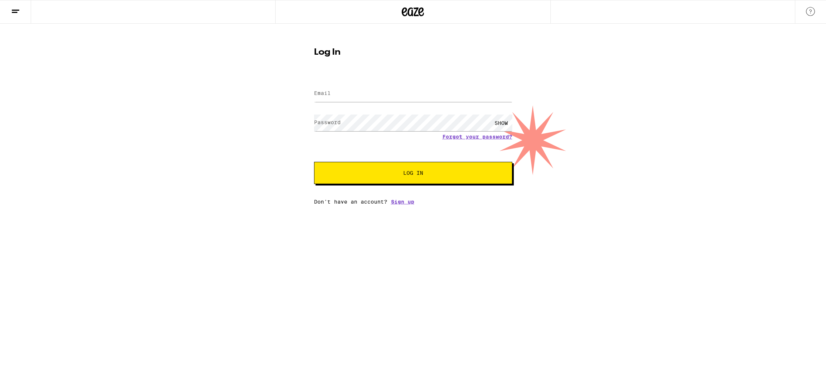 The image size is (826, 378). Describe the element at coordinates (413, 52) in the screenshot. I see `h1: Log In` at that location.